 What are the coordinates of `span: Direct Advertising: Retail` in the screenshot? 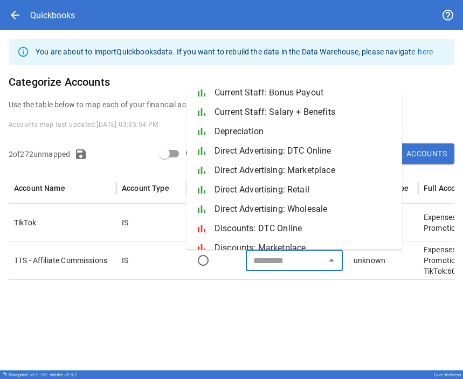 It's located at (304, 190).